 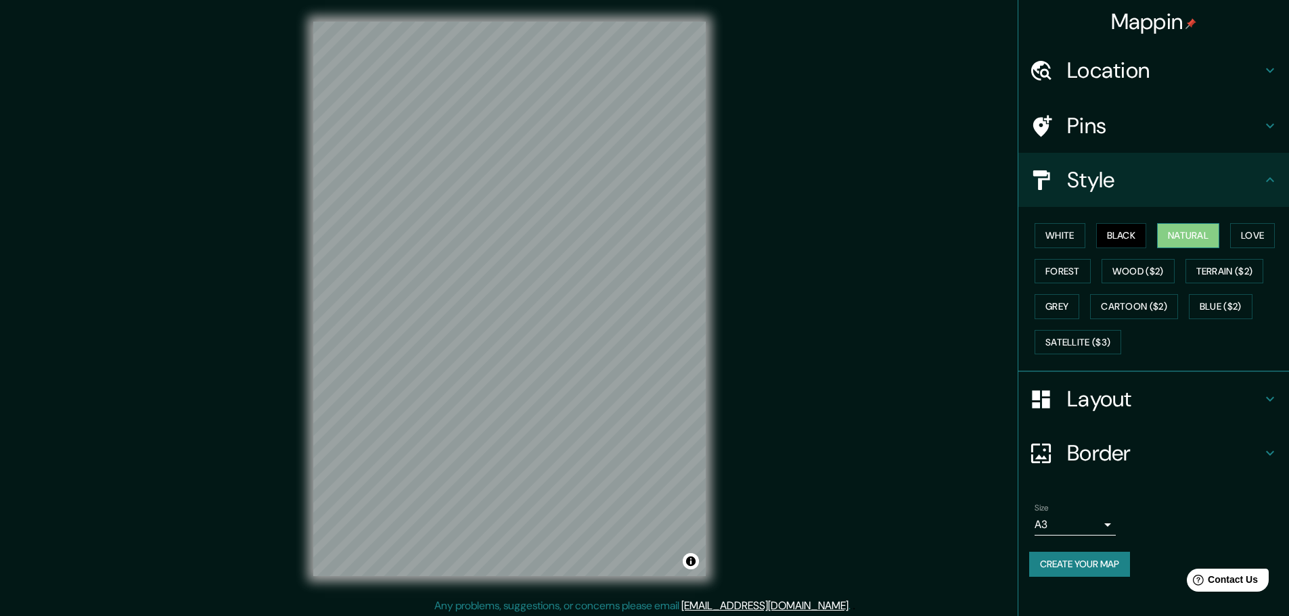 I want to click on button: Wood ($2), so click(x=1138, y=271).